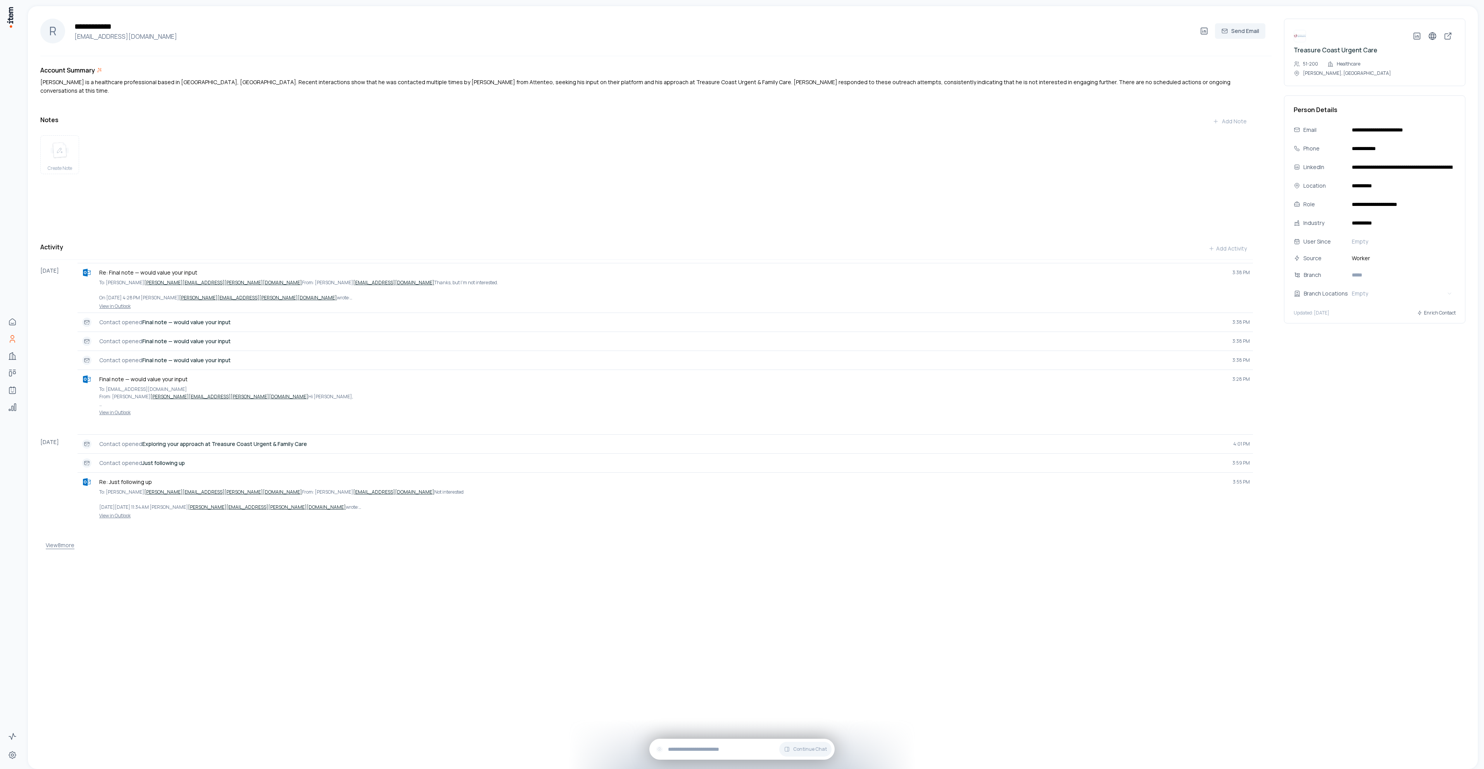 This screenshot has height=769, width=1484. Describe the element at coordinates (1325, 204) in the screenshot. I see `div: Role` at that location.